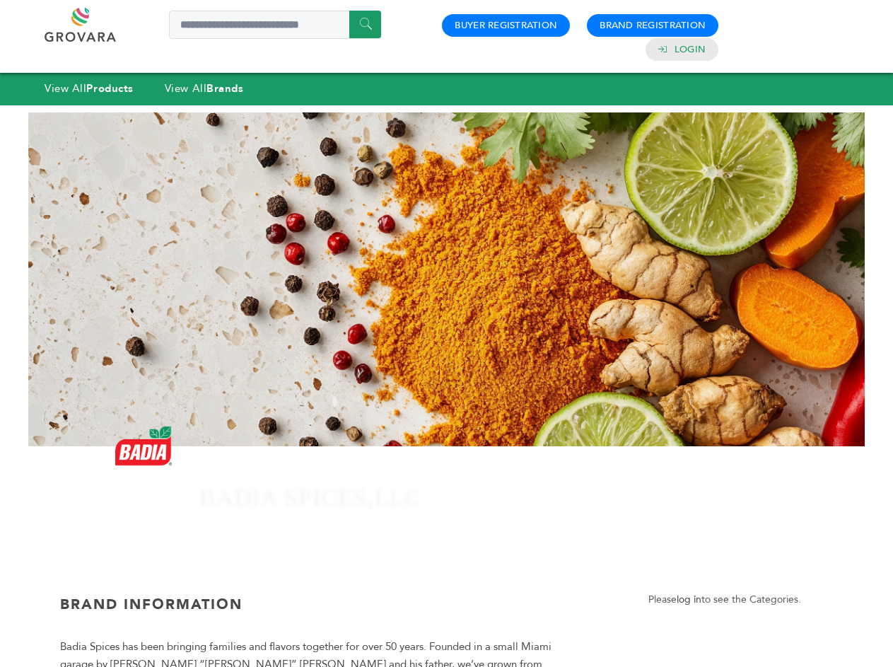 The height and width of the screenshot is (667, 893). Describe the element at coordinates (225, 88) in the screenshot. I see `strong: Brands` at that location.